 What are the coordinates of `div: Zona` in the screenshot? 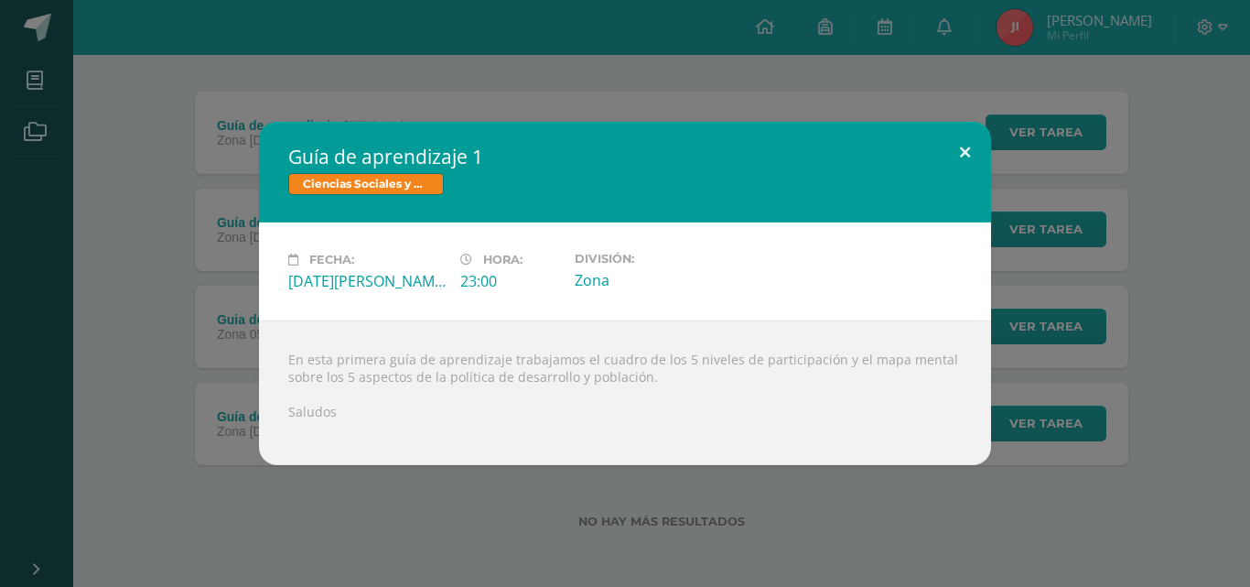 It's located at (653, 280).